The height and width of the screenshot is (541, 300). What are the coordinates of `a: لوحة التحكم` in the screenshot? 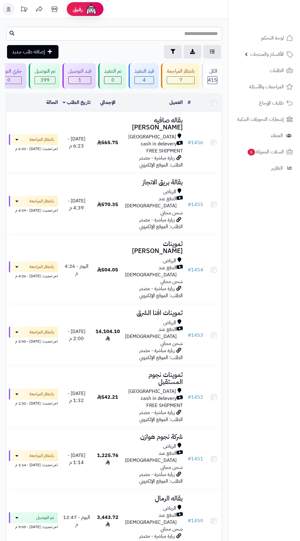 It's located at (265, 38).